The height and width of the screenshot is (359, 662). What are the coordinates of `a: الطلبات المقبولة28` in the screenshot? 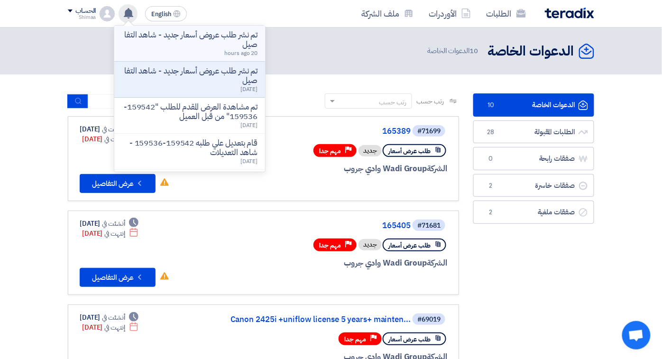 It's located at (534, 132).